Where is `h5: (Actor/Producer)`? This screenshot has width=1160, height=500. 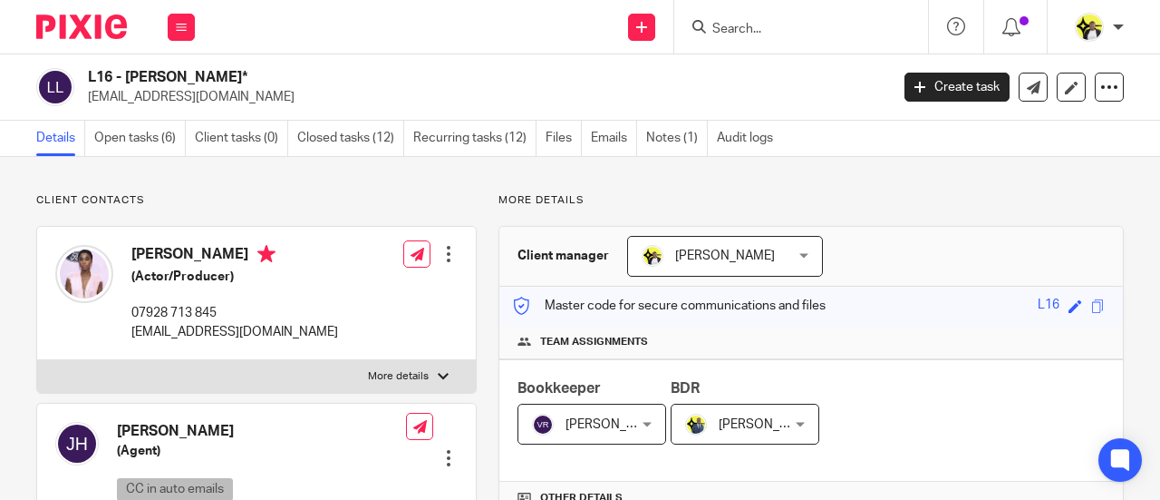
h5: (Actor/Producer) is located at coordinates (235, 277).